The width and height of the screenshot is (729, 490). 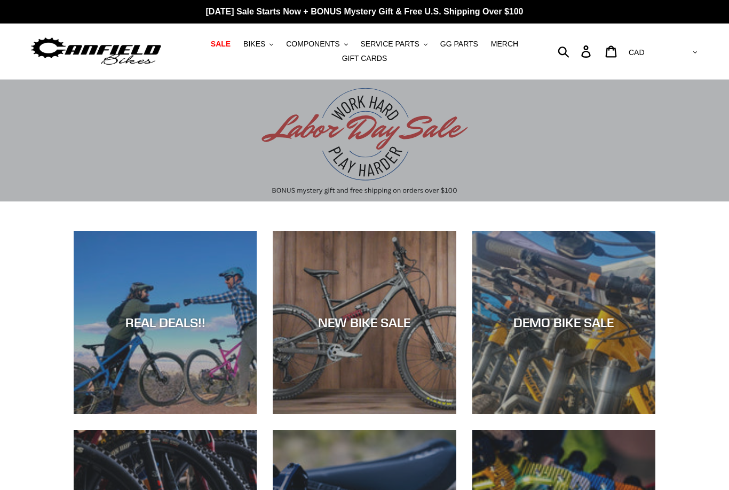 I want to click on button: BIKES, so click(x=258, y=44).